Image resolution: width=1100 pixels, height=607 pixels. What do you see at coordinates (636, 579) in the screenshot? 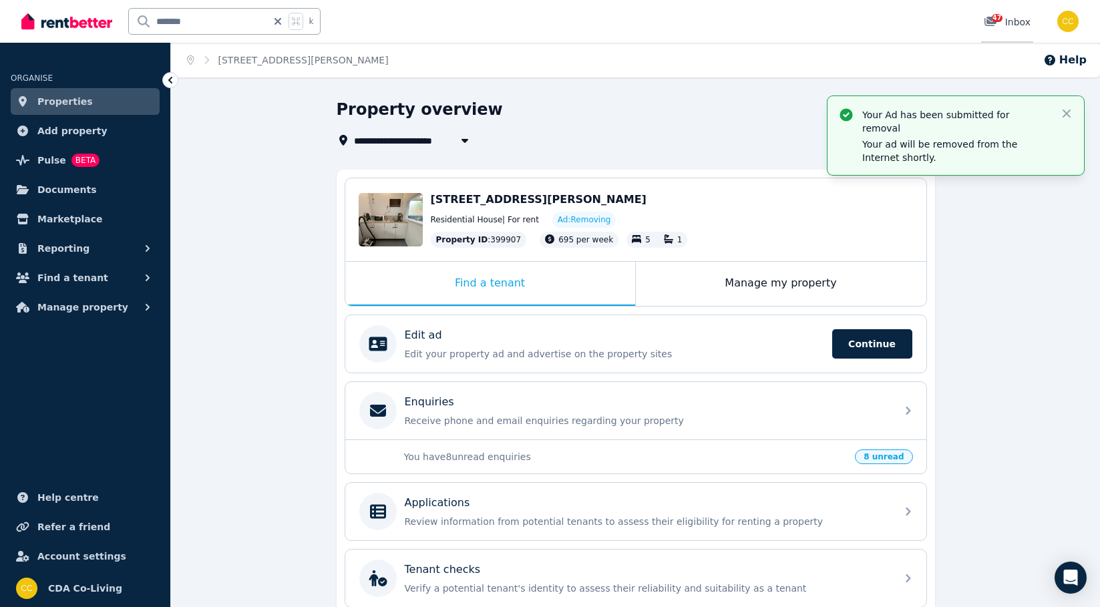
I see `a: Tenant checksVerify a potential tenant's identity to assess their reliability and suitability as ...` at bounding box center [636, 579].